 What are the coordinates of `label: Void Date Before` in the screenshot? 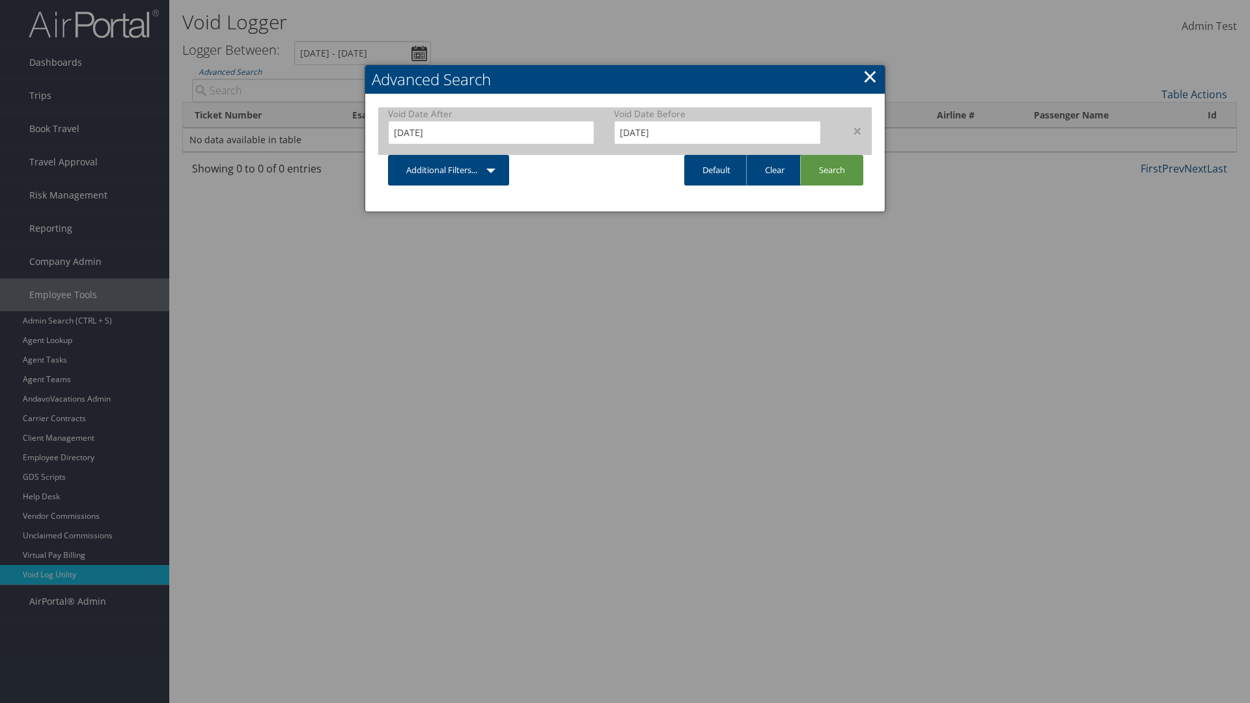 It's located at (717, 114).